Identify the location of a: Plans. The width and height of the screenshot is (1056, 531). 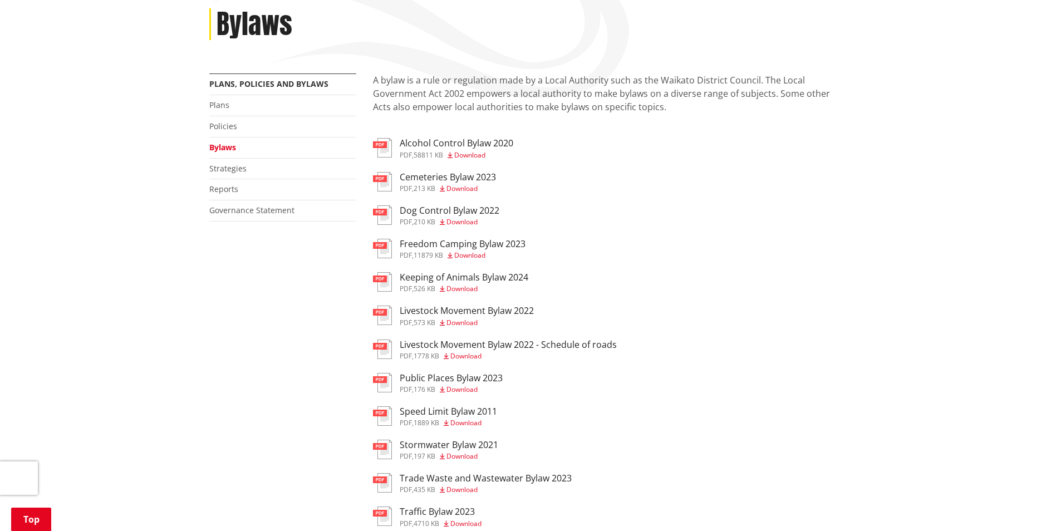
(219, 105).